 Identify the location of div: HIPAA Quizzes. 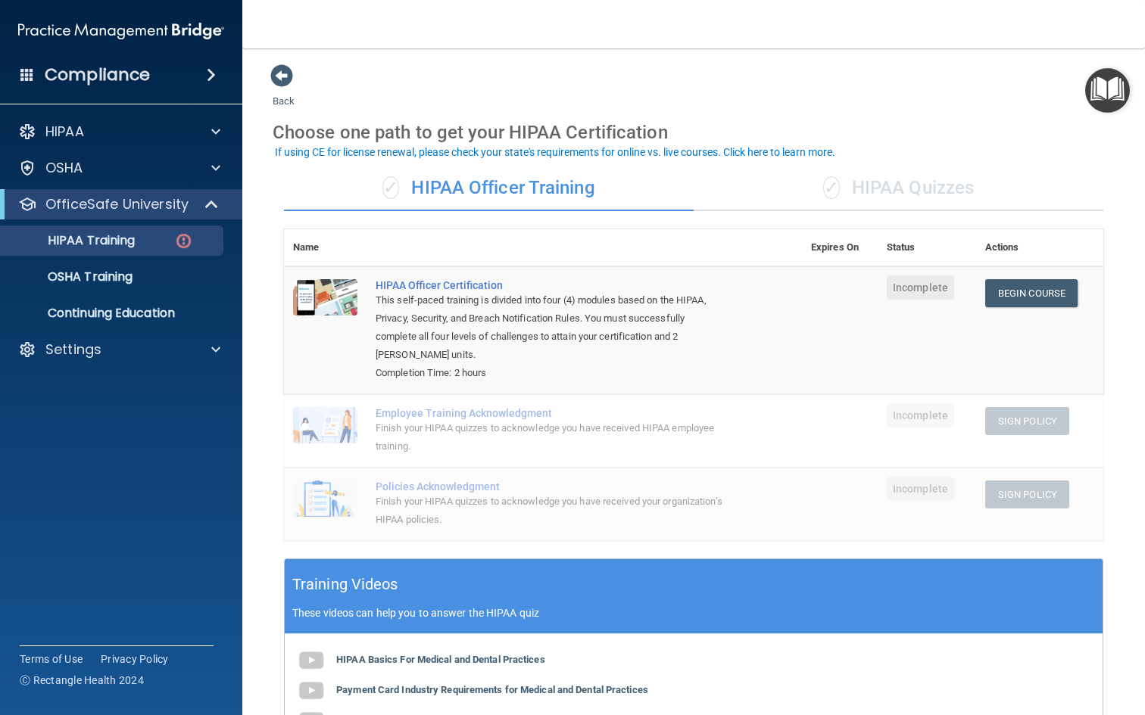
(898, 188).